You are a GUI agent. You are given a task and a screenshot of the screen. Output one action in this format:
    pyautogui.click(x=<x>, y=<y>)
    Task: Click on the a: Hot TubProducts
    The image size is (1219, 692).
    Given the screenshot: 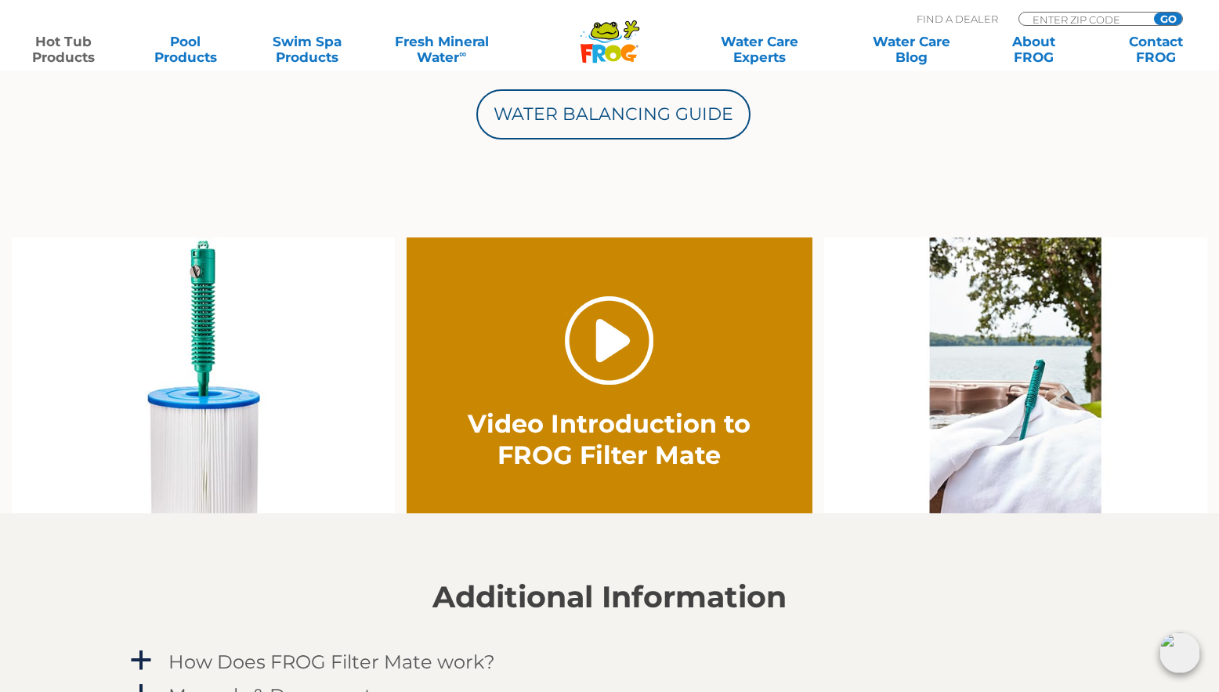 What is the action you would take?
    pyautogui.click(x=63, y=49)
    